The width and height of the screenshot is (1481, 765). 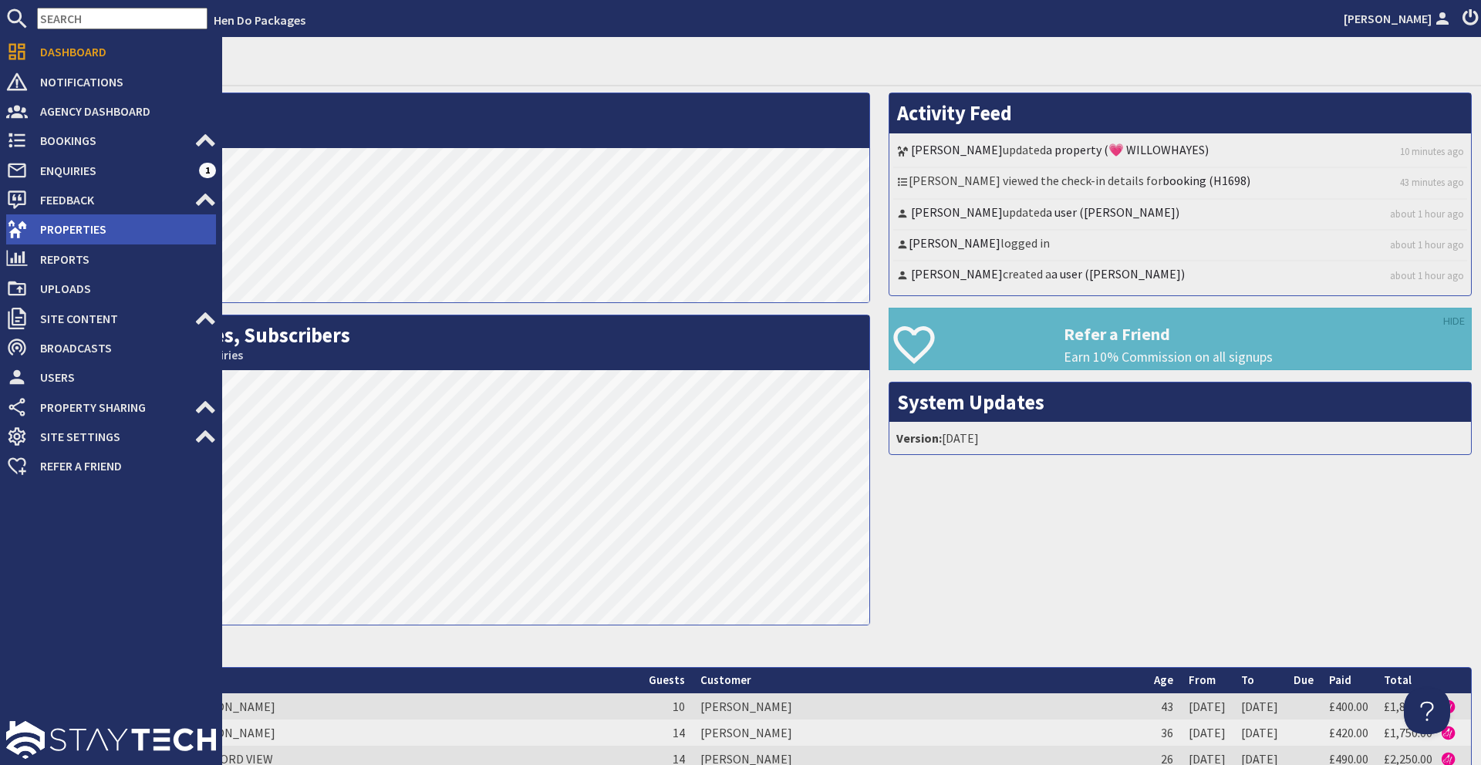 I want to click on a: £400.00, so click(x=1349, y=707).